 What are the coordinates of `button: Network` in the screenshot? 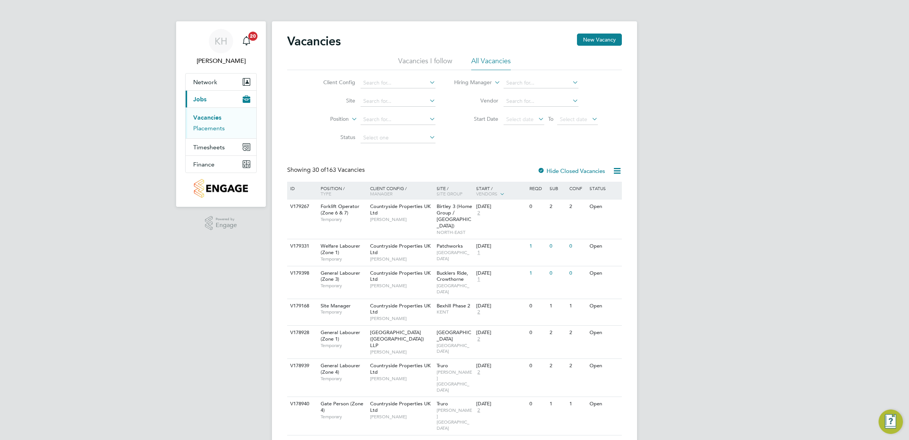 It's located at (221, 82).